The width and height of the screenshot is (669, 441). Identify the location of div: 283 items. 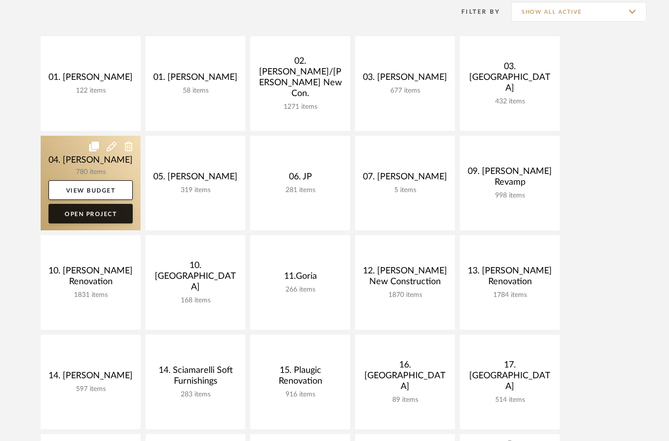
(195, 394).